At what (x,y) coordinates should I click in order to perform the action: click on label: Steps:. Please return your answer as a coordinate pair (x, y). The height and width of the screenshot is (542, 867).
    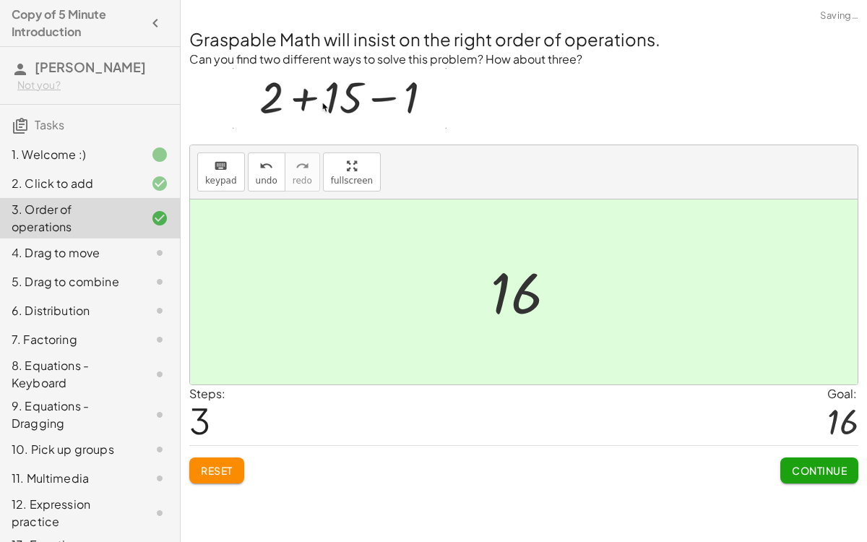
    Looking at the image, I should click on (207, 393).